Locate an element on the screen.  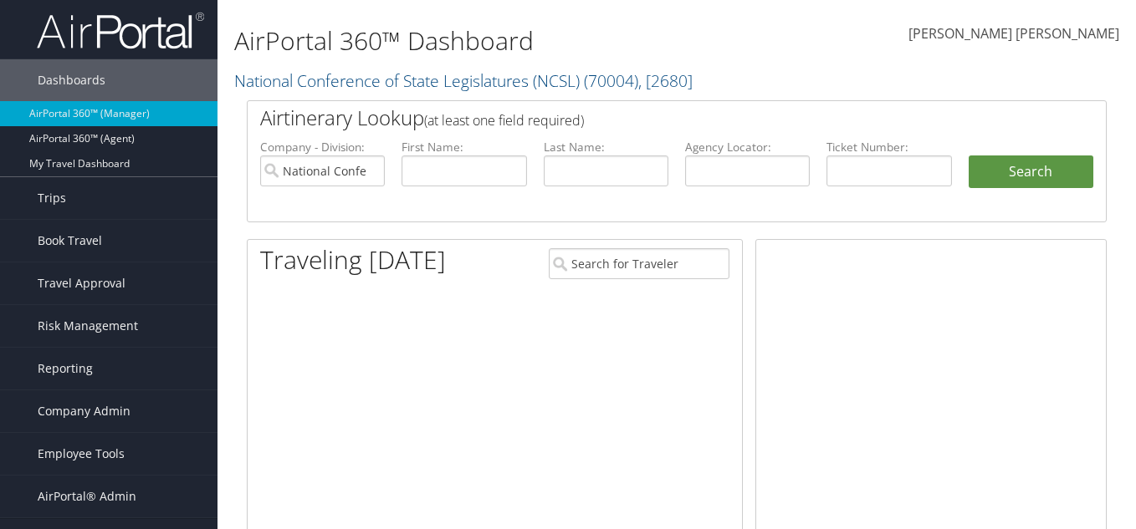
span: Risk Management is located at coordinates (88, 326).